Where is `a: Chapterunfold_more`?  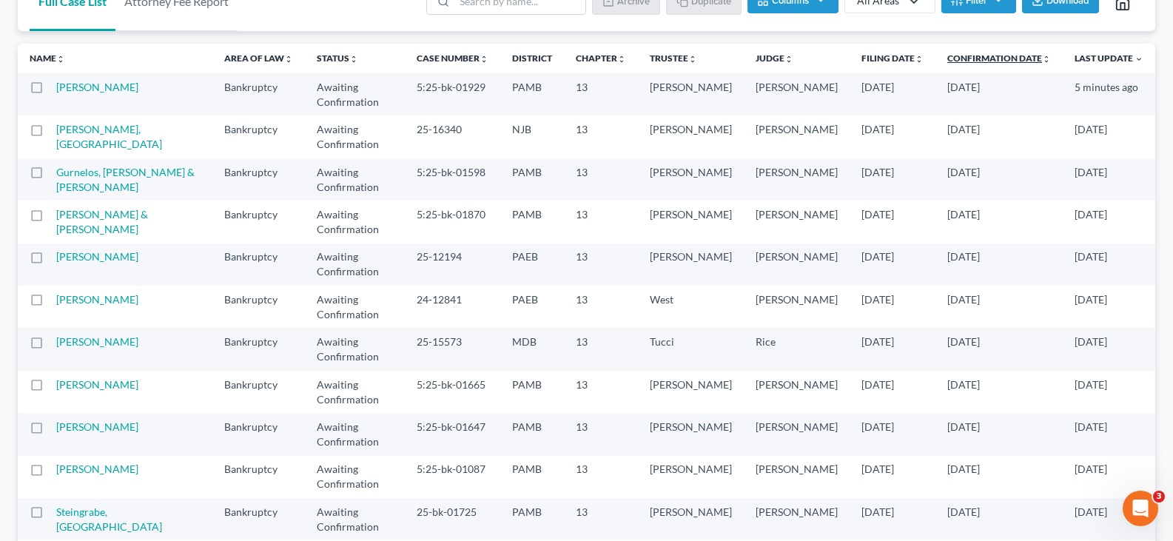
a: Chapterunfold_more is located at coordinates (601, 58).